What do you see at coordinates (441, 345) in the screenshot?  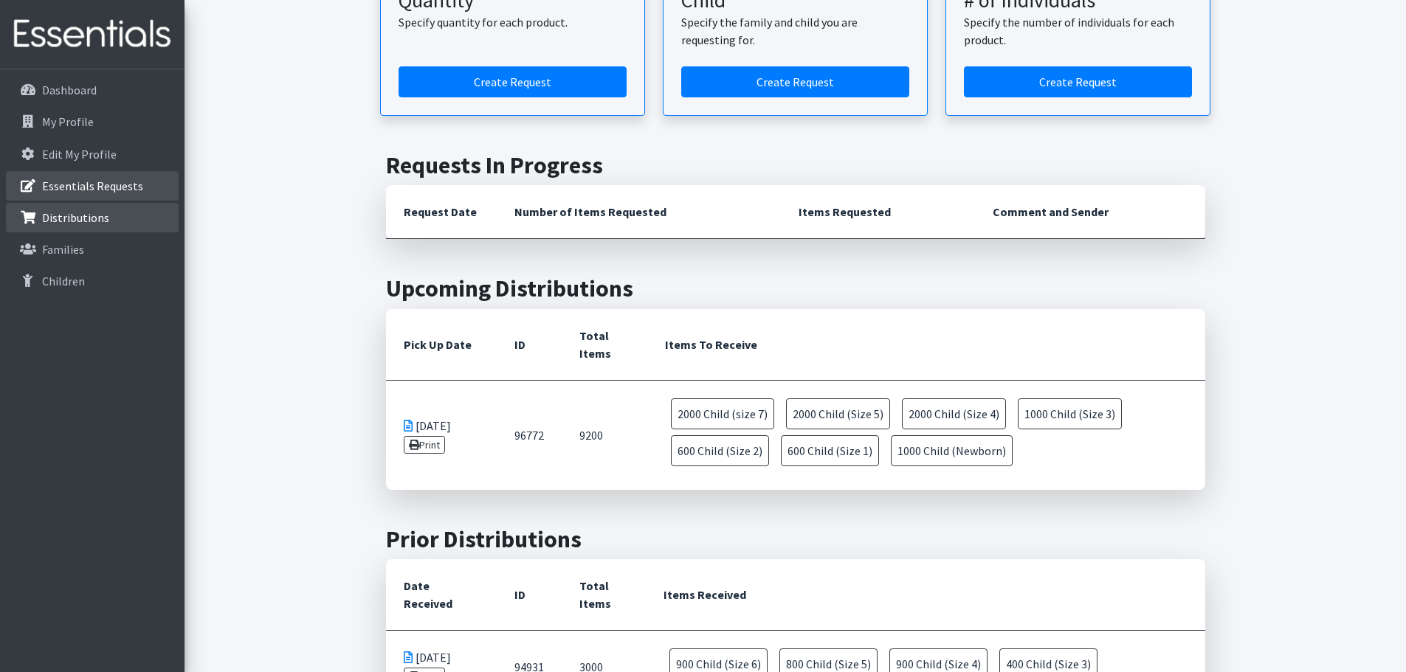 I see `th: Pick Up Date` at bounding box center [441, 345].